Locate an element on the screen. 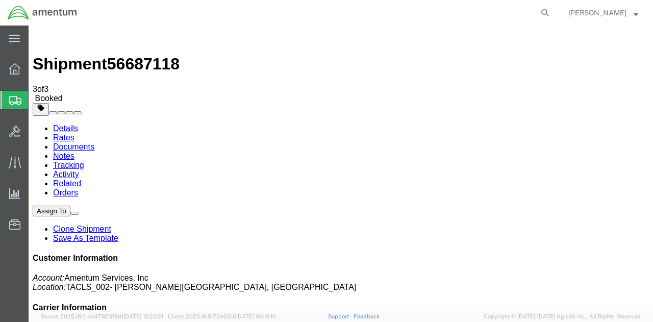 The image size is (653, 322). img: logo is located at coordinates (42, 13).